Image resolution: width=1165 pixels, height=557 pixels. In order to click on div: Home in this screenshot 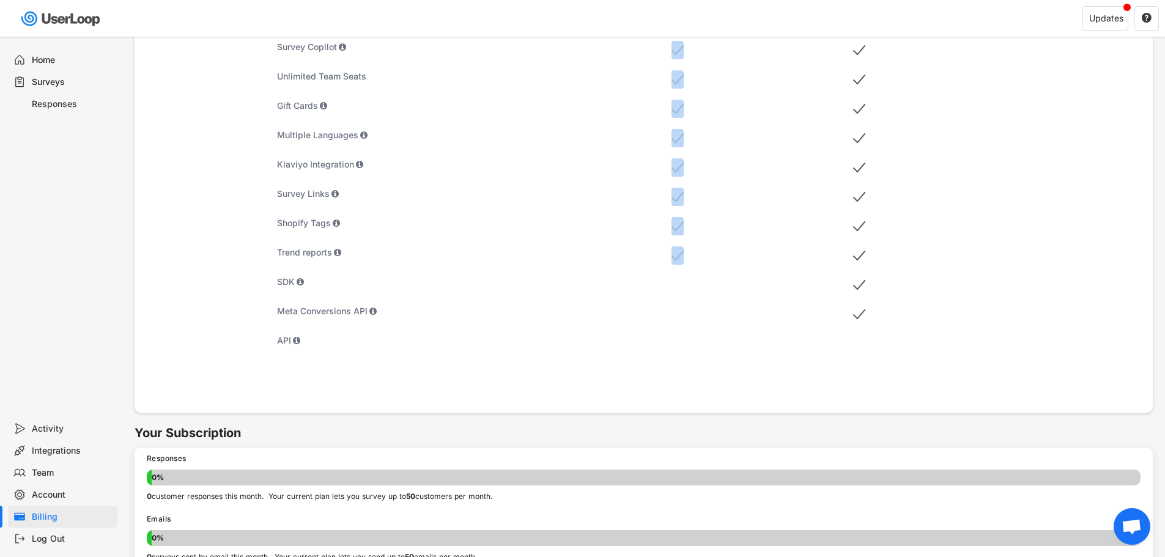, I will do `click(72, 60)`.